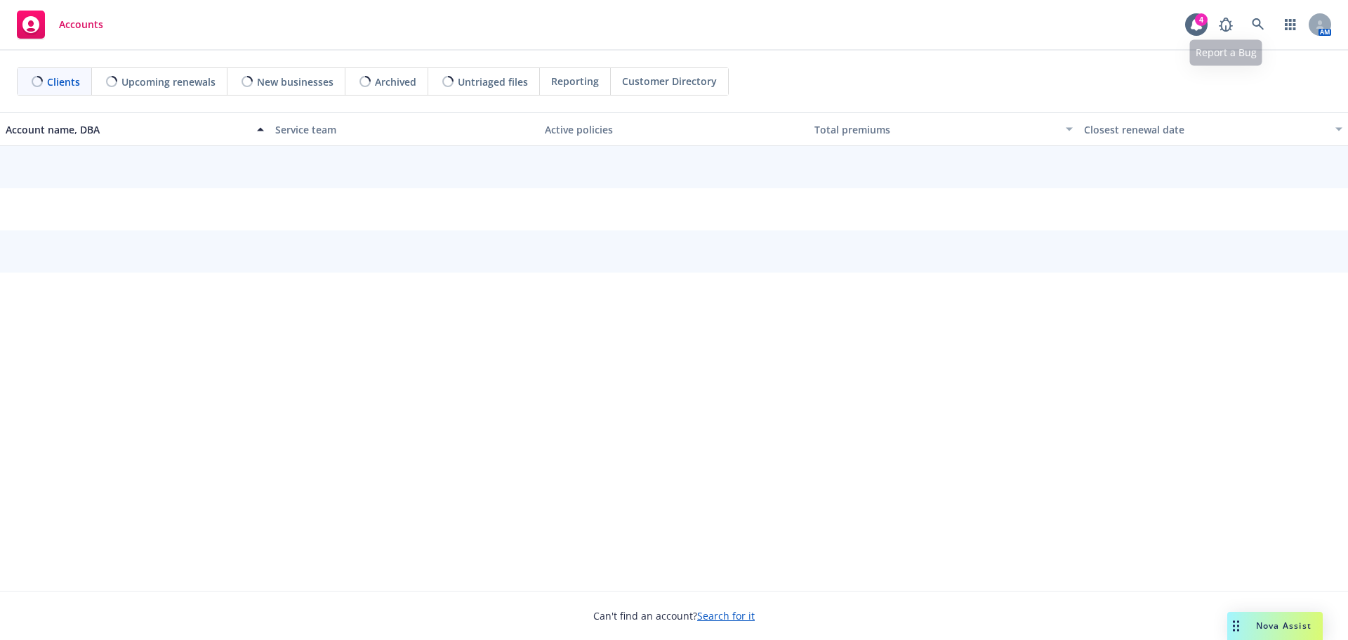 This screenshot has height=640, width=1348. What do you see at coordinates (674, 615) in the screenshot?
I see `span: Can't find an account?` at bounding box center [674, 615].